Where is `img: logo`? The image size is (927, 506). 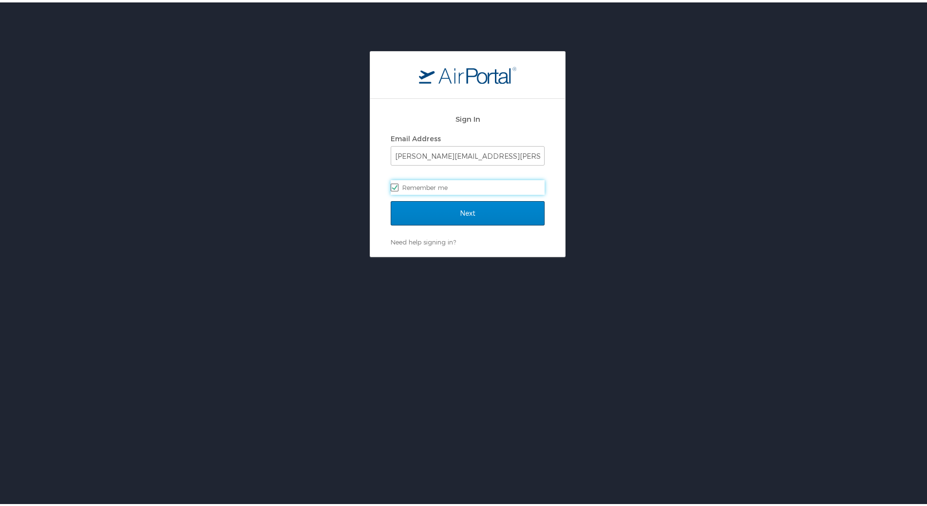 img: logo is located at coordinates (468, 73).